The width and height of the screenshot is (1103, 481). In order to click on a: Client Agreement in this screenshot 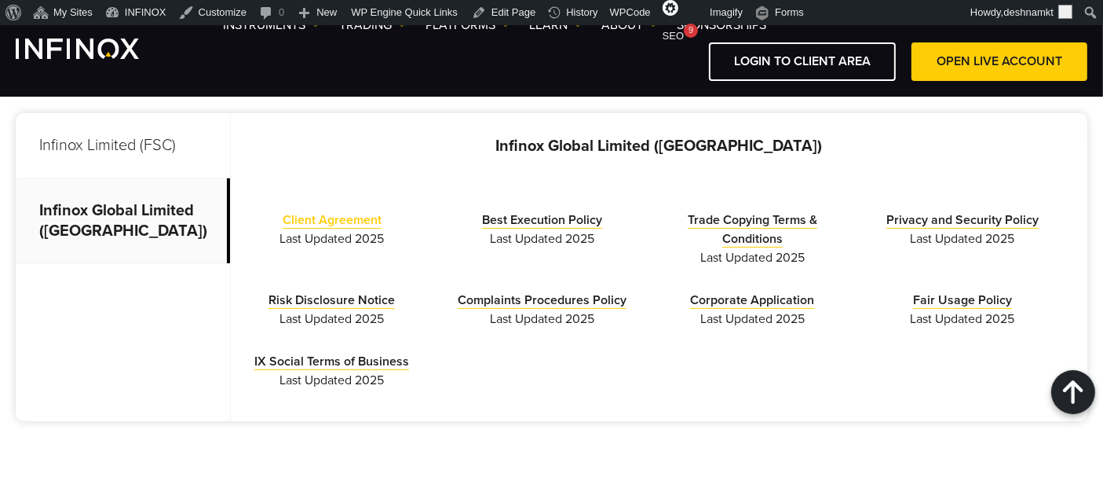, I will do `click(332, 220)`.